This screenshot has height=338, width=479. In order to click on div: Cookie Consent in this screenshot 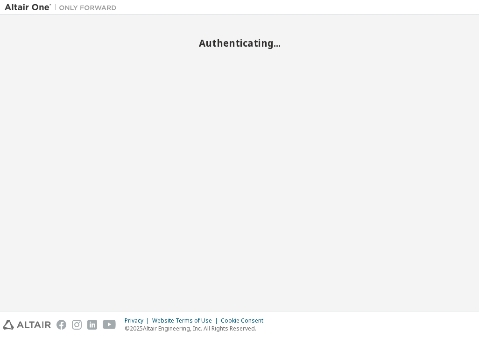, I will do `click(245, 321)`.